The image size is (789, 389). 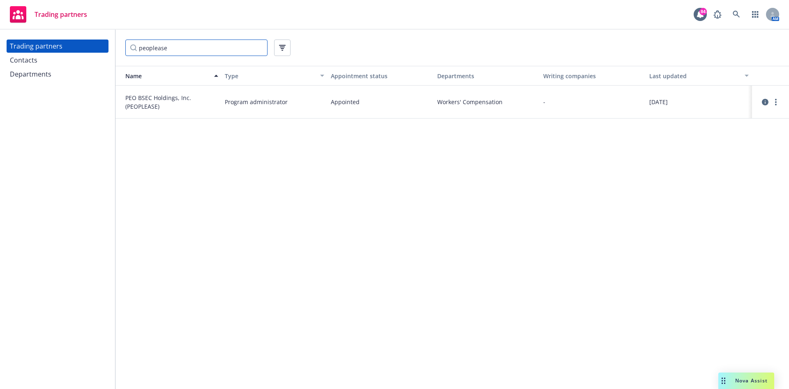 What do you see at coordinates (487, 102) in the screenshot?
I see `span: Workers' Compensation` at bounding box center [487, 102].